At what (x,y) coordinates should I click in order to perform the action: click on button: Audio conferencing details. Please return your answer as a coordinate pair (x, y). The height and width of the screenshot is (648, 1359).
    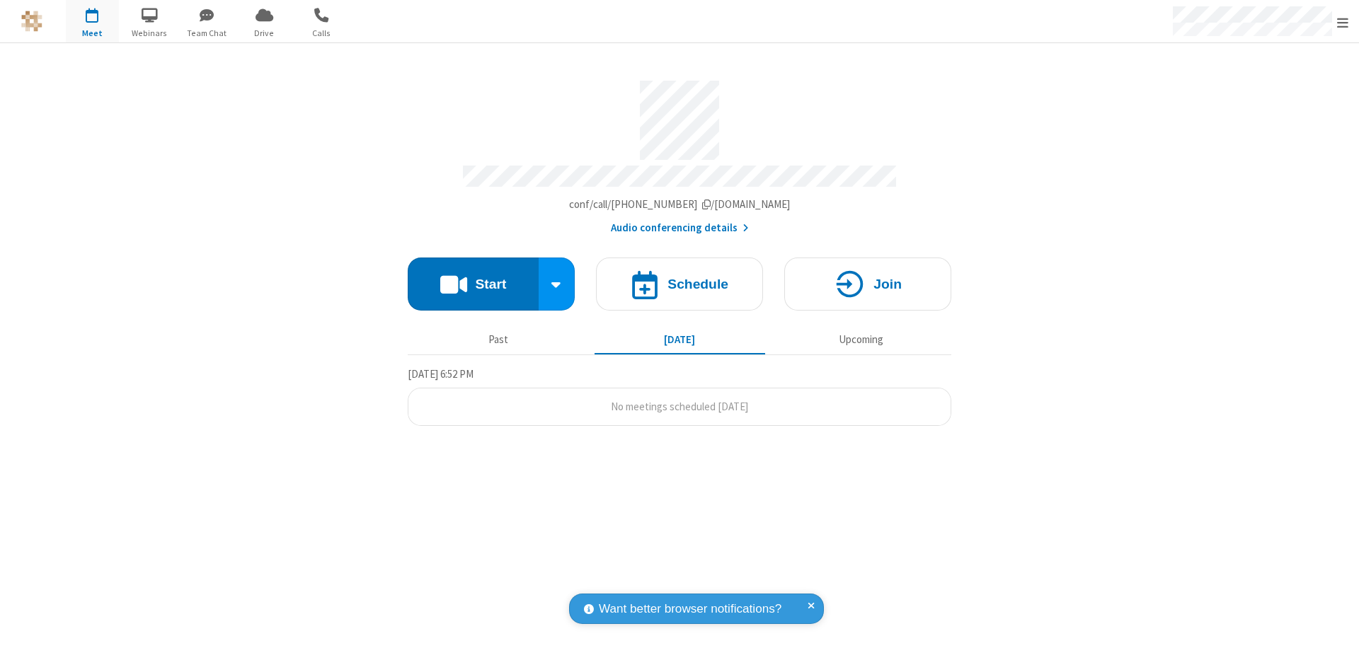
    Looking at the image, I should click on (679, 228).